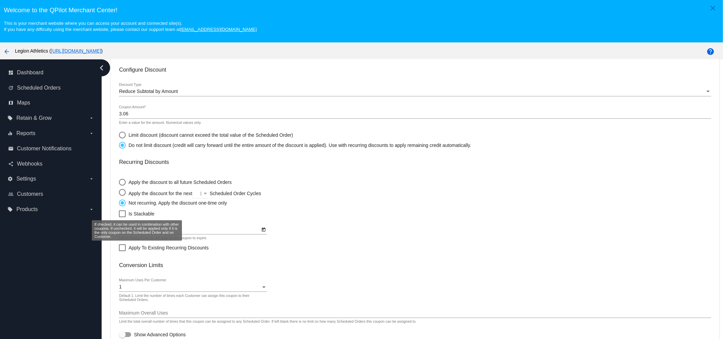  What do you see at coordinates (29, 164) in the screenshot?
I see `span: Webhooks` at bounding box center [29, 164].